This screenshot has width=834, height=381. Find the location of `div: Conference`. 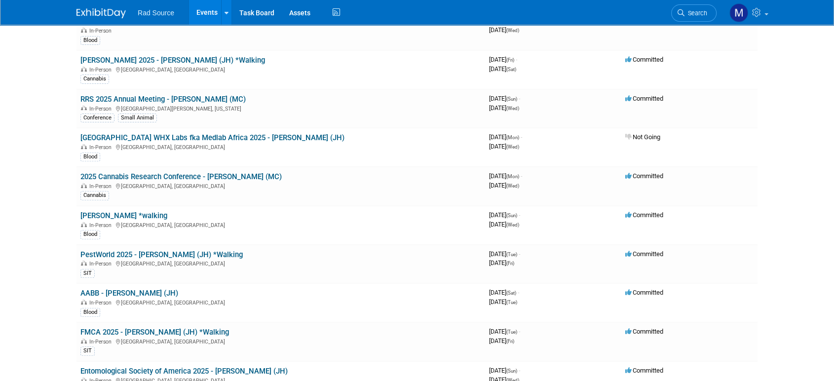

div: Conference is located at coordinates (97, 118).